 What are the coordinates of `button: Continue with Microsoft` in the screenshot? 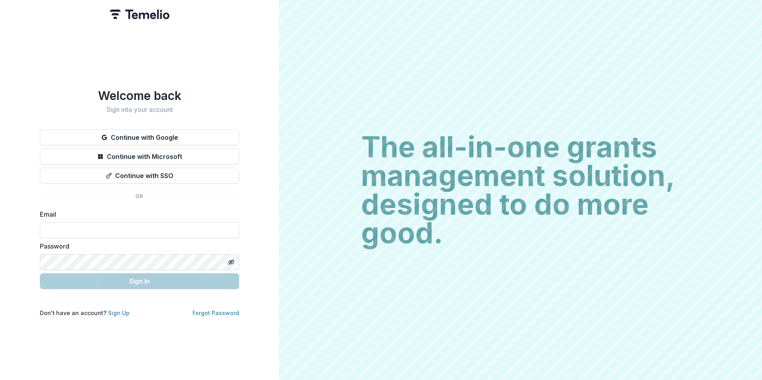 It's located at (140, 157).